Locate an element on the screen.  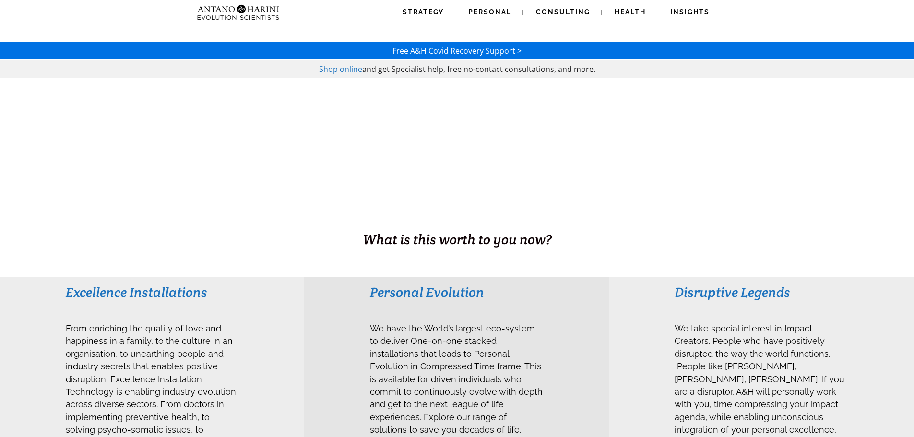
span: Shop online is located at coordinates (340, 69).